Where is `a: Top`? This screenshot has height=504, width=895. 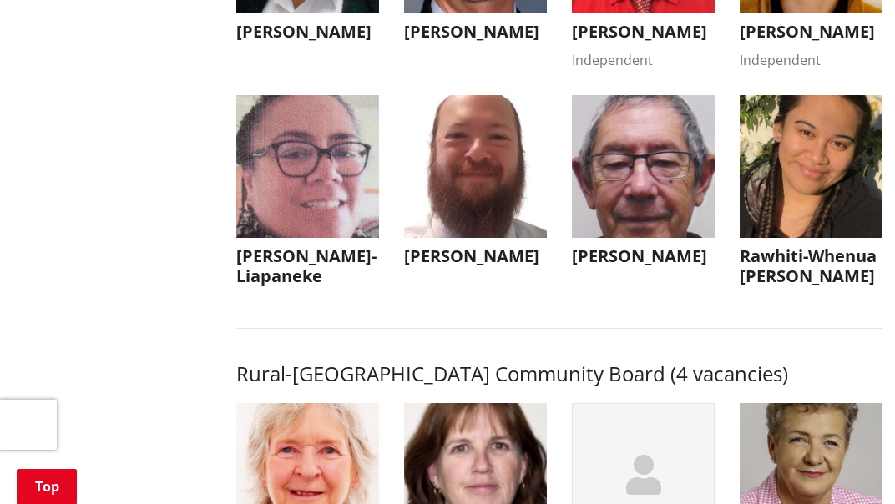
a: Top is located at coordinates (47, 487).